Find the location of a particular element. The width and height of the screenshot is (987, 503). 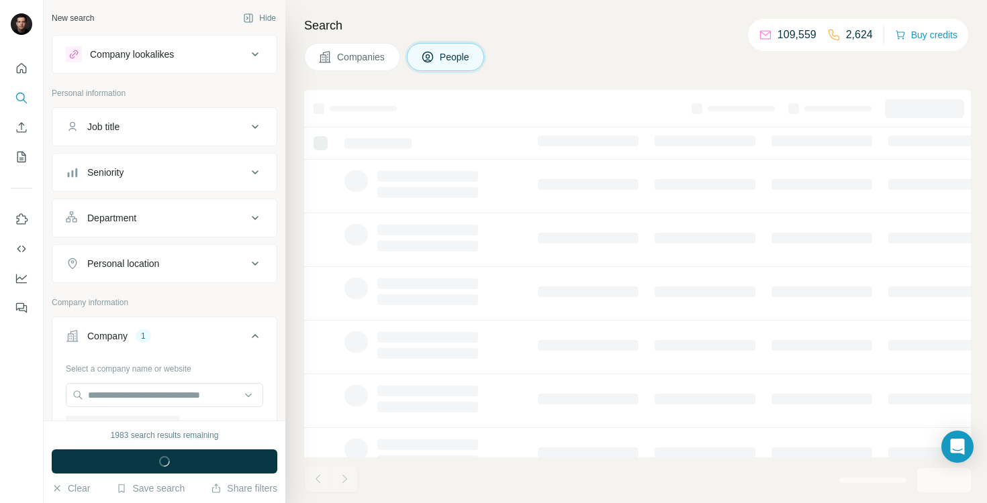

button: Enrich CSV is located at coordinates (21, 128).